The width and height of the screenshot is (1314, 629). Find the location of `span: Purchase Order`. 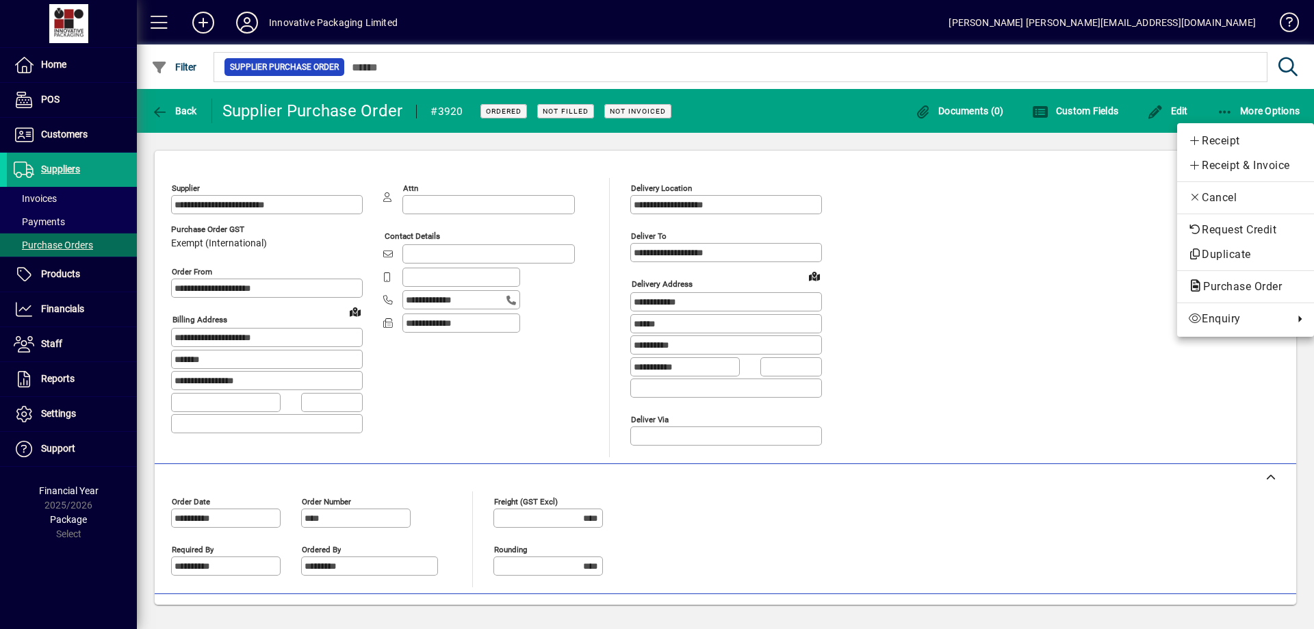

span: Purchase Order is located at coordinates (1238, 286).